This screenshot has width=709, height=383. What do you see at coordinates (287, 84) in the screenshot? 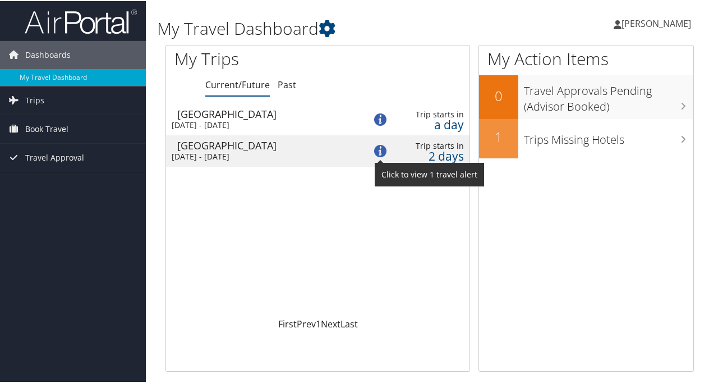
I see `a: Past` at bounding box center [287, 84].